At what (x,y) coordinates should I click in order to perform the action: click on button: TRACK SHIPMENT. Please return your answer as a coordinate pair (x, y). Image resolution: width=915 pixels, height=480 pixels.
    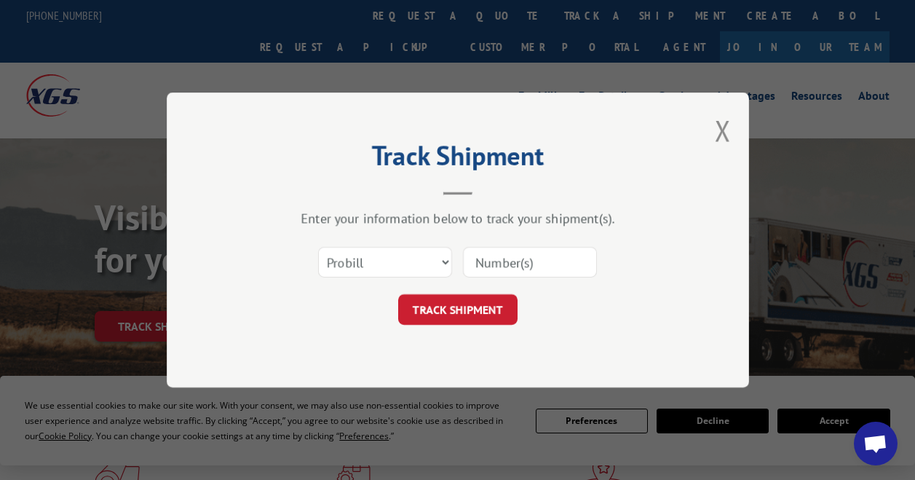
    Looking at the image, I should click on (458, 309).